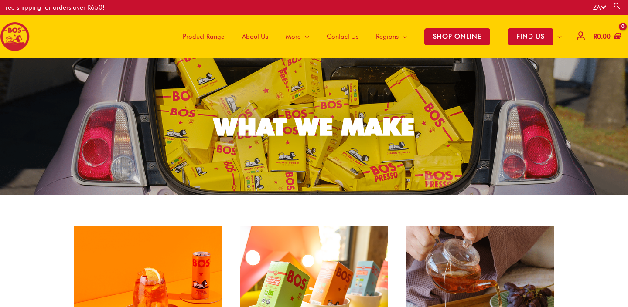 This screenshot has width=628, height=307. I want to click on a: More, so click(297, 37).